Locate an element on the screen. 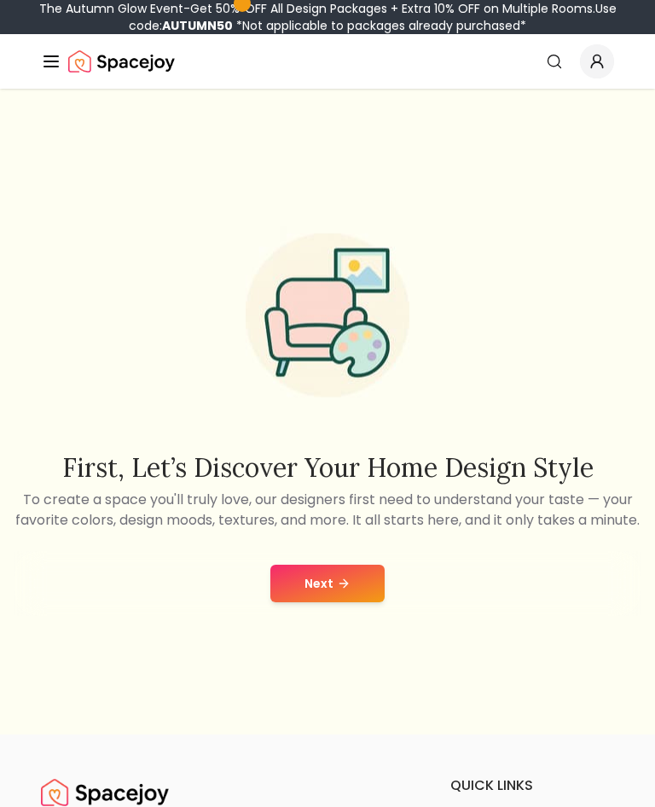 This screenshot has height=807, width=655. b: AUTUMN50 is located at coordinates (197, 26).